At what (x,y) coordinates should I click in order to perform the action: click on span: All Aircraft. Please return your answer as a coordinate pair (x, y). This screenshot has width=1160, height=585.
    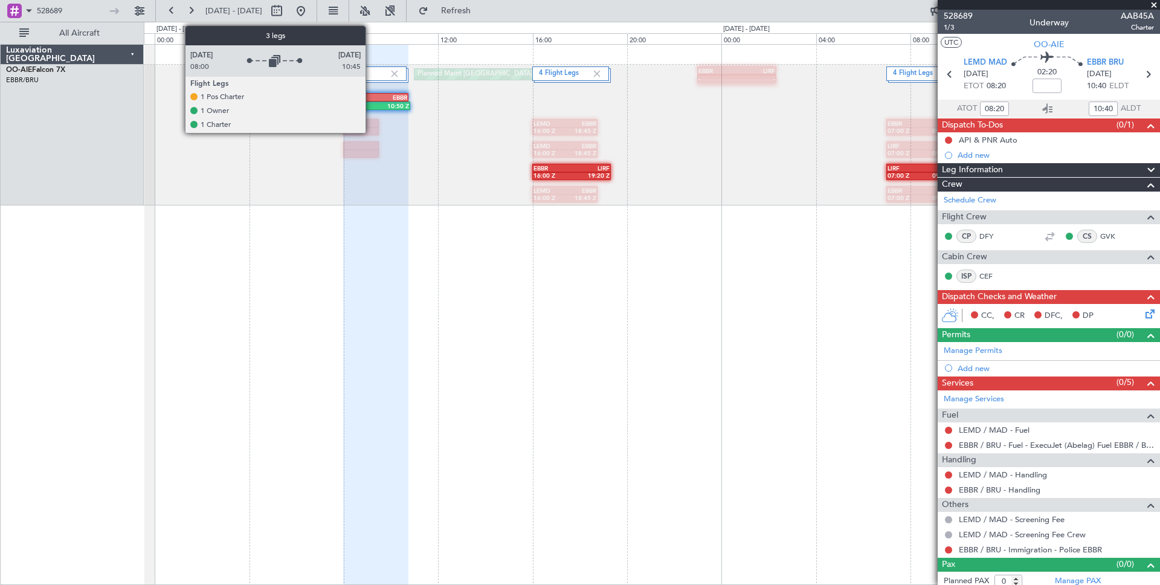
    Looking at the image, I should click on (79, 33).